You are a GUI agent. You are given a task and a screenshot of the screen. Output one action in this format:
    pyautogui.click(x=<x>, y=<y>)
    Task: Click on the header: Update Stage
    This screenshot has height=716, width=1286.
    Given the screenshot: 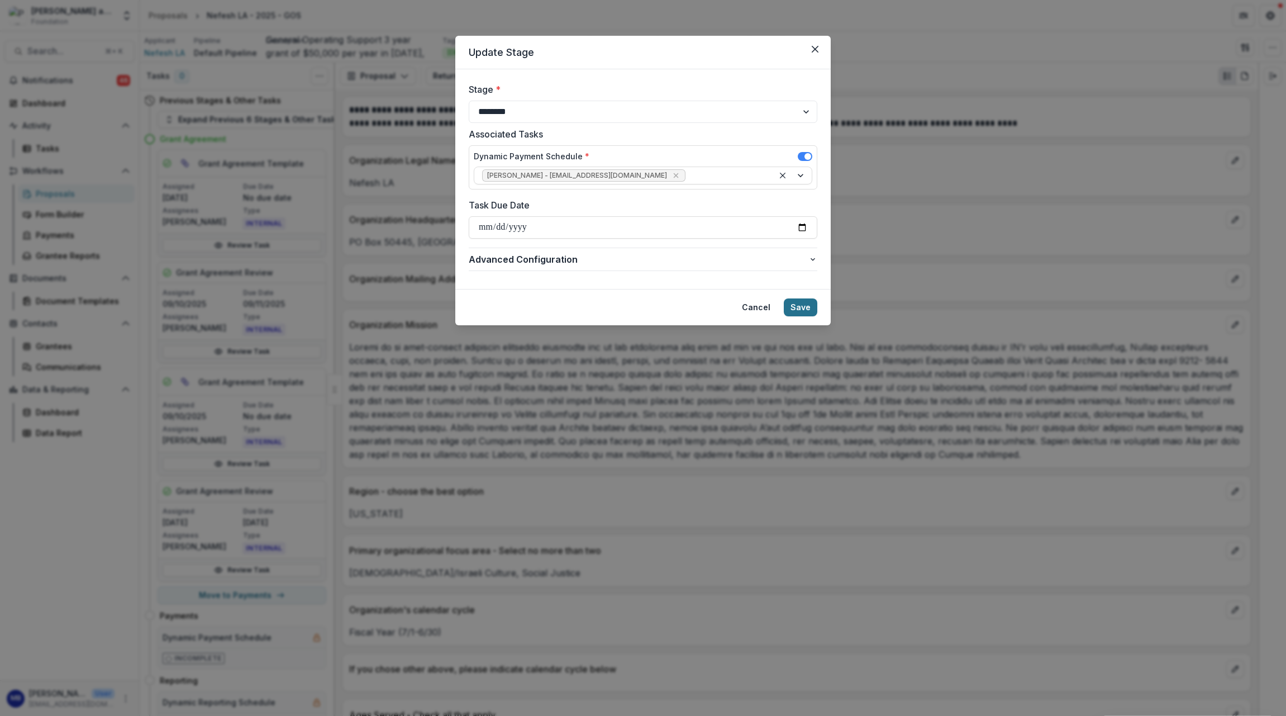 What is the action you would take?
    pyautogui.click(x=643, y=53)
    